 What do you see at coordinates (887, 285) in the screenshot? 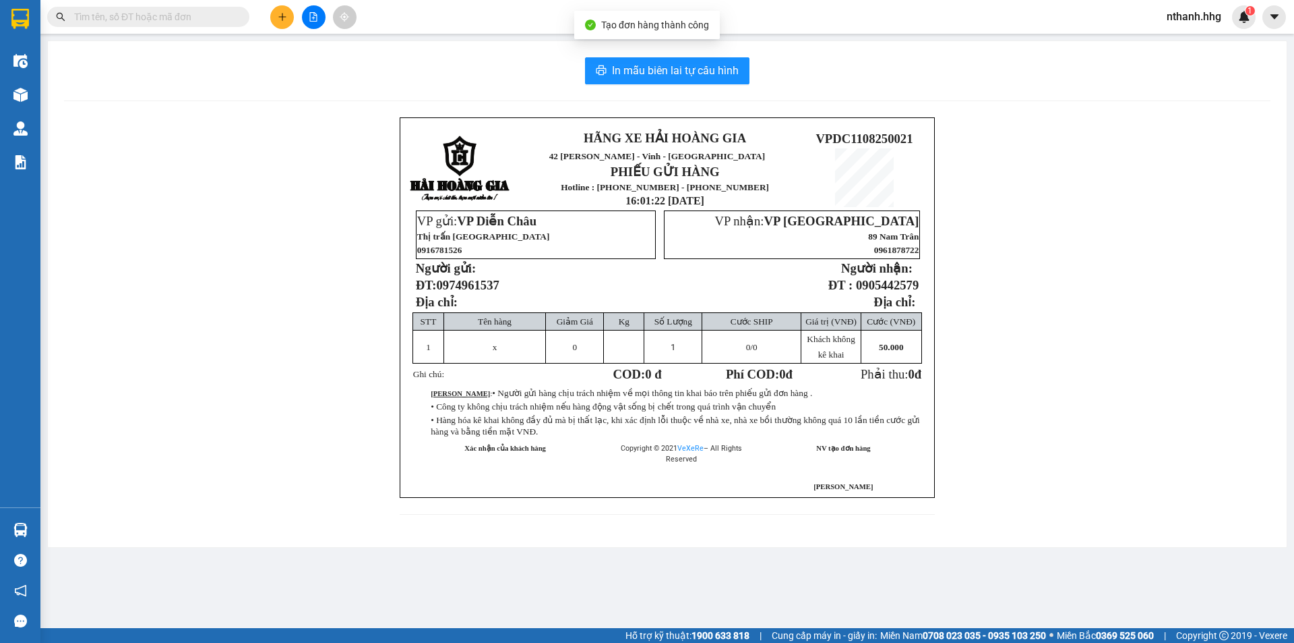
I see `span: 0905442579` at bounding box center [887, 285].